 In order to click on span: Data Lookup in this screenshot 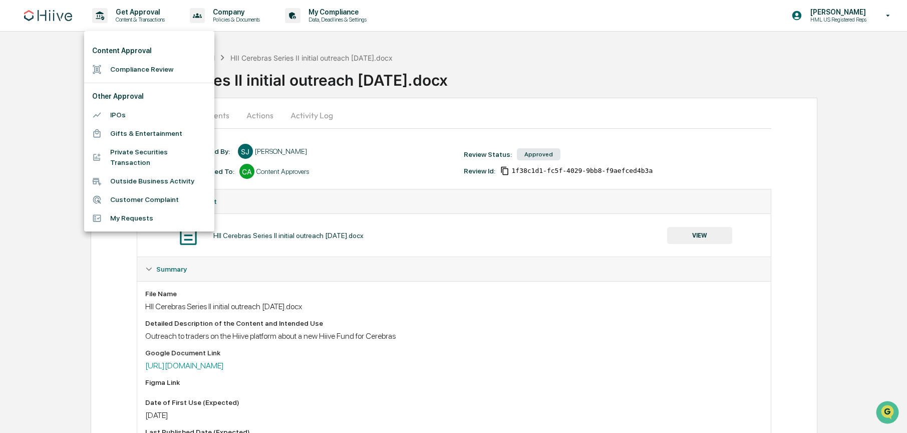, I will do `click(42, 150)`.